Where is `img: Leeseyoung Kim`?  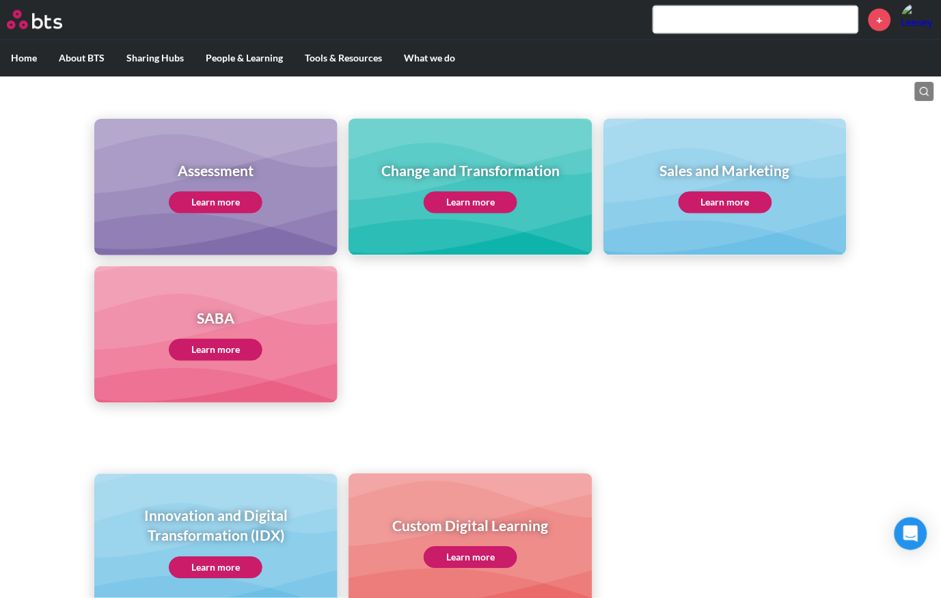
img: Leeseyoung Kim is located at coordinates (917, 20).